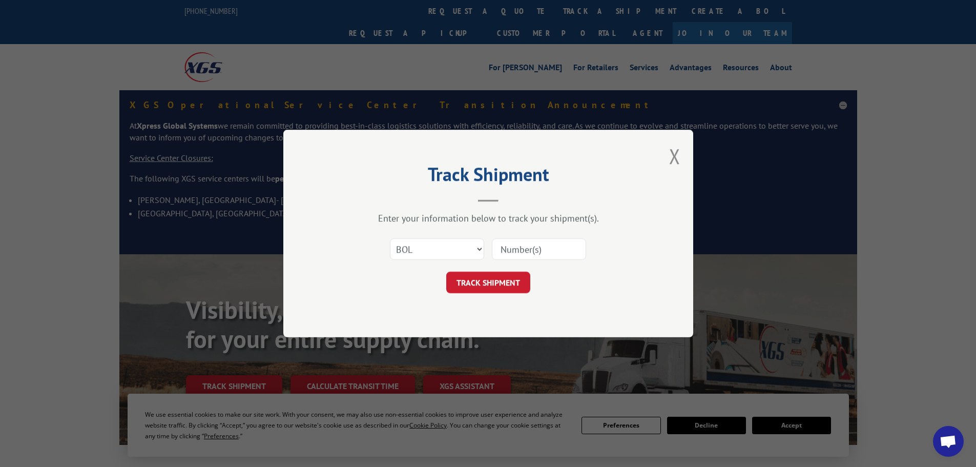  What do you see at coordinates (539, 249) in the screenshot?
I see `input: Number(s)` at bounding box center [539, 249].